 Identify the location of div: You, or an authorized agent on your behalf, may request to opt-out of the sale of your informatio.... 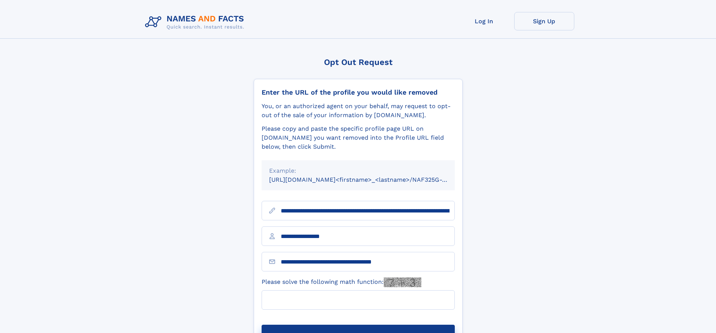
(358, 111).